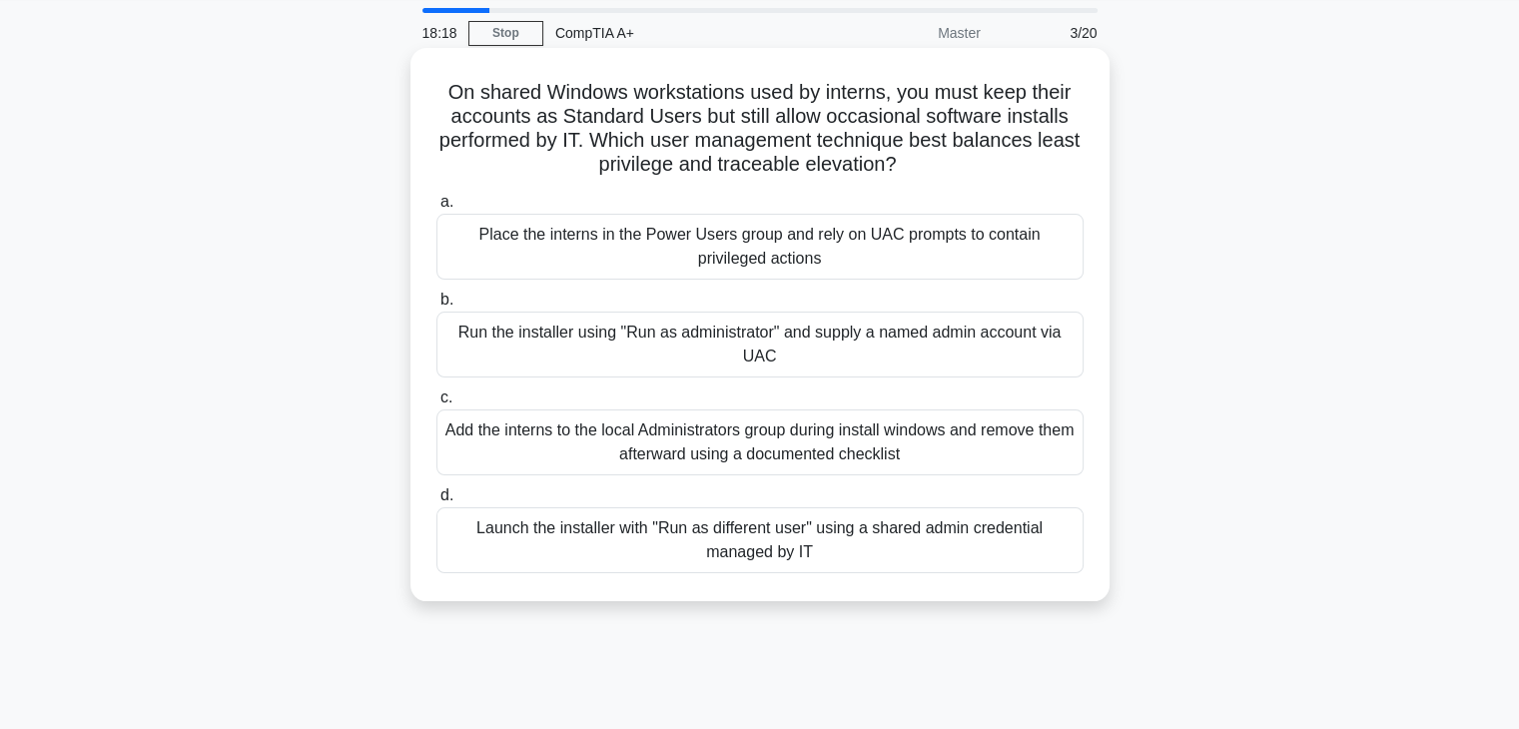 The width and height of the screenshot is (1519, 729). I want to click on div: Run the installer using "Run as administrator" and supply a named admin account via UAC, so click(760, 344).